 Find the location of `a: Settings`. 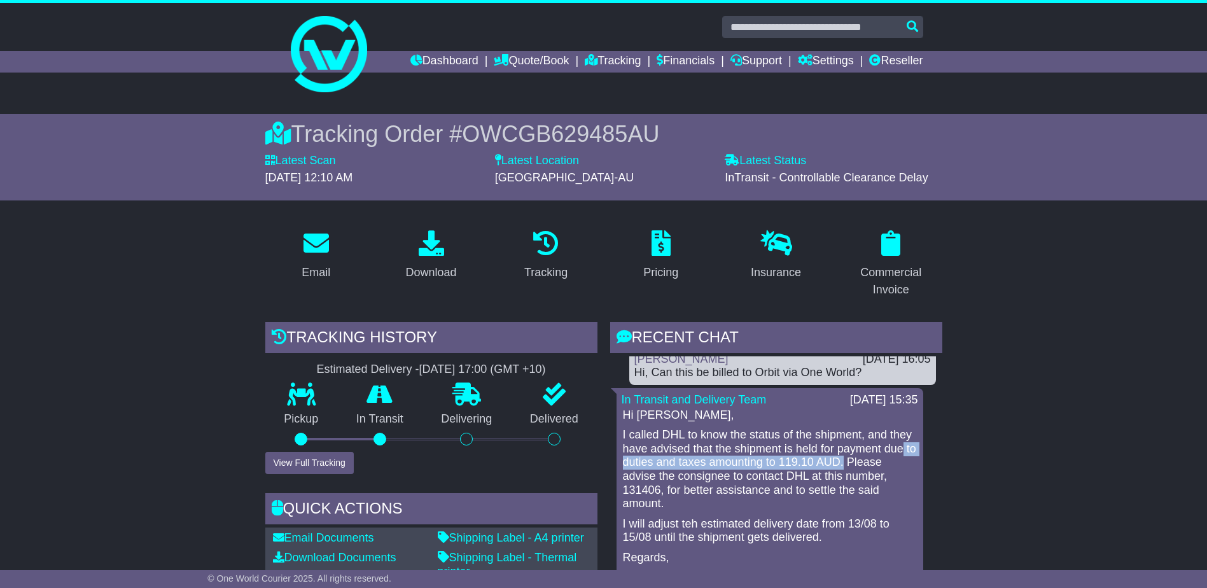

a: Settings is located at coordinates (826, 62).